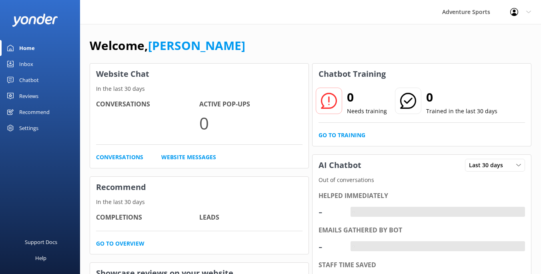 This screenshot has height=274, width=541. I want to click on div: Emails gathered by bot, so click(422, 230).